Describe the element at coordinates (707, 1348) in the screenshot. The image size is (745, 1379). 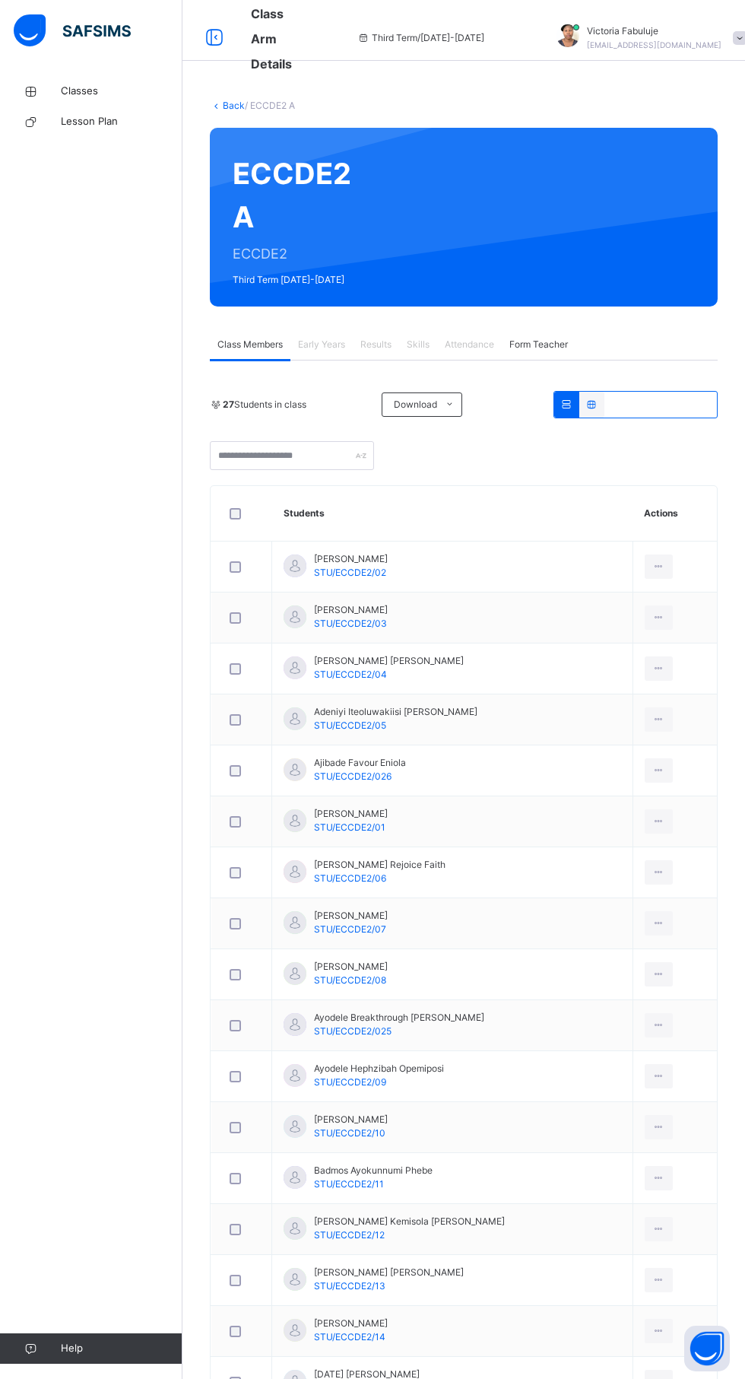
I see `button: Open asap` at that location.